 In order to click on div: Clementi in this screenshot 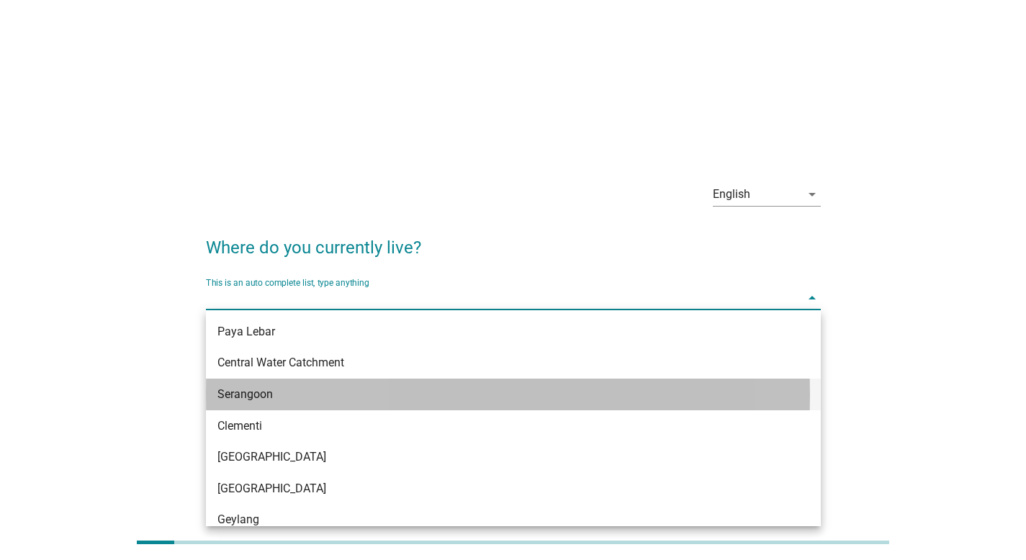, I will do `click(489, 426)`.